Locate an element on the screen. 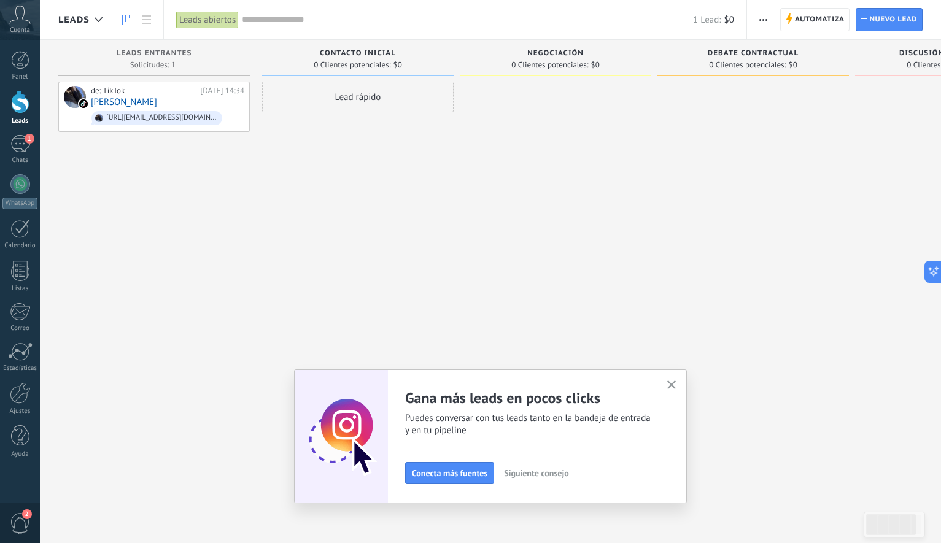  div: Lead rápido is located at coordinates (358, 97).